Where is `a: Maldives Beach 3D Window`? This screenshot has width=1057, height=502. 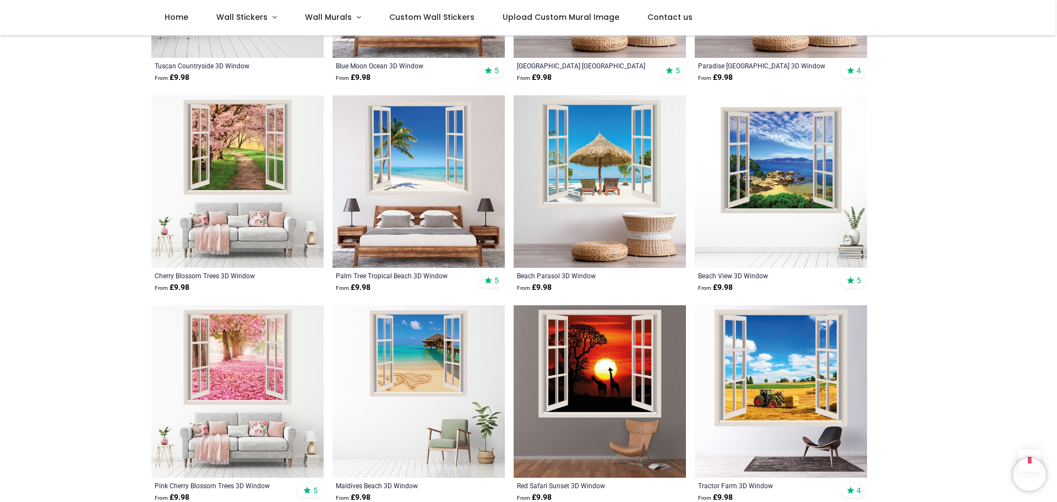 a: Maldives Beach 3D Window is located at coordinates (402, 485).